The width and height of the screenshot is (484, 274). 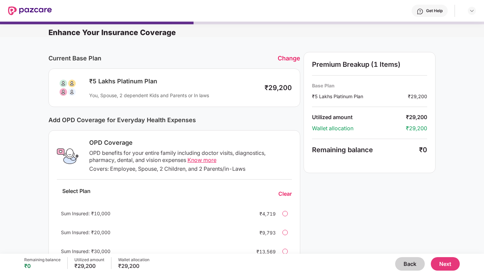 I want to click on div: Change, so click(x=289, y=58).